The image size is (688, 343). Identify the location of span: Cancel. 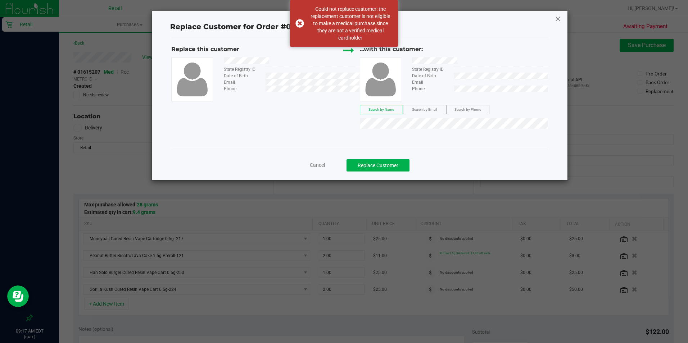
(317, 165).